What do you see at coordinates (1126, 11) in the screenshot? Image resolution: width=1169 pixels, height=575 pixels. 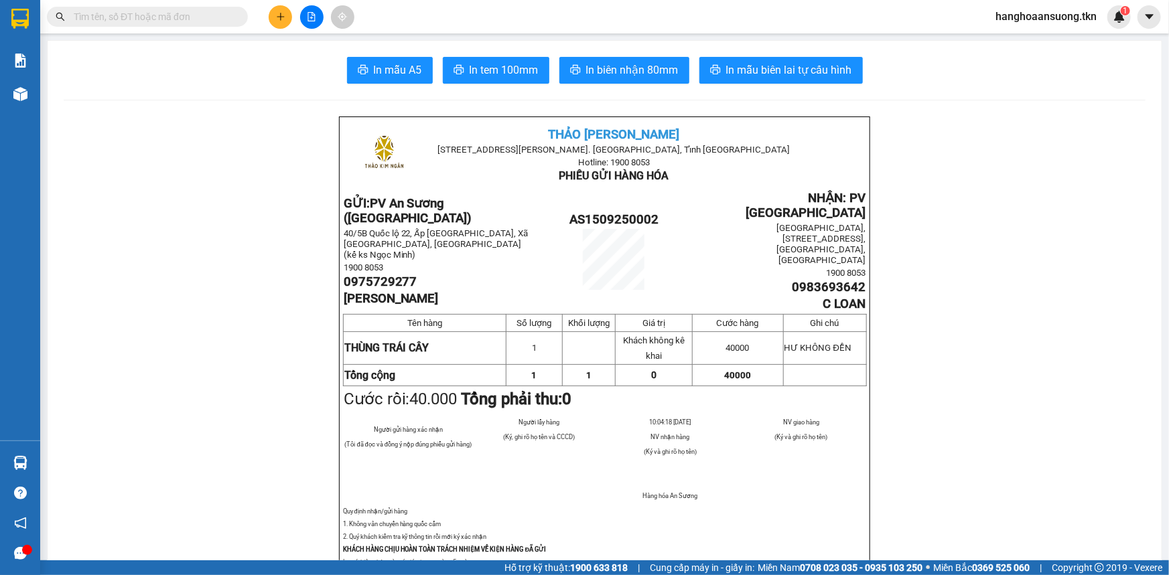 I see `sup: 1` at bounding box center [1126, 11].